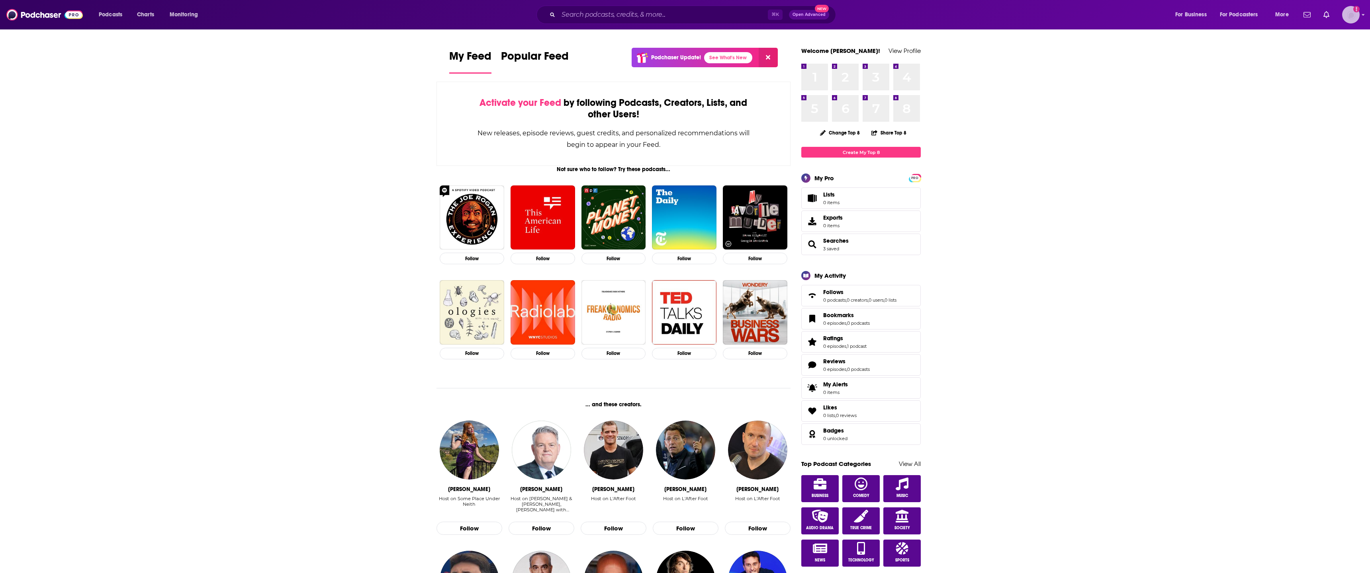  What do you see at coordinates (840, 133) in the screenshot?
I see `button: Change Top 8` at bounding box center [840, 133].